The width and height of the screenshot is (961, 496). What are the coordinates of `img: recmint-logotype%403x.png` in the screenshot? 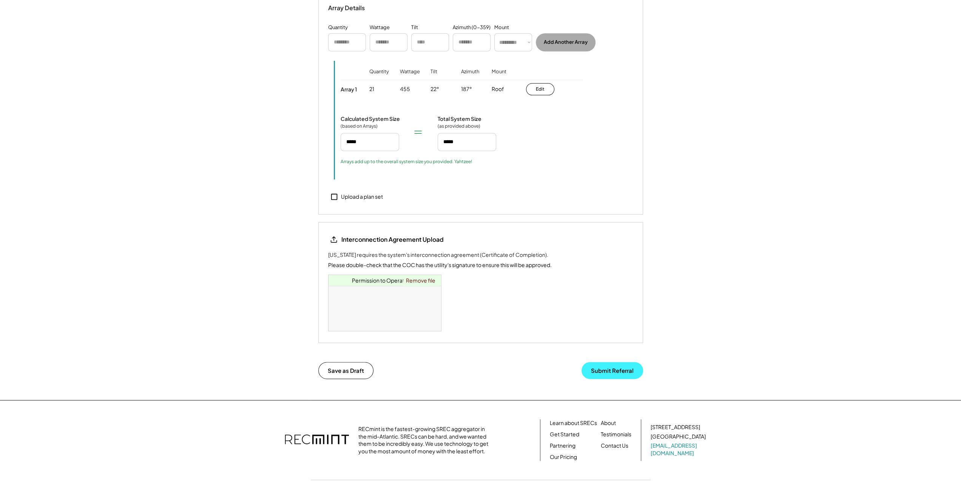 It's located at (317, 440).